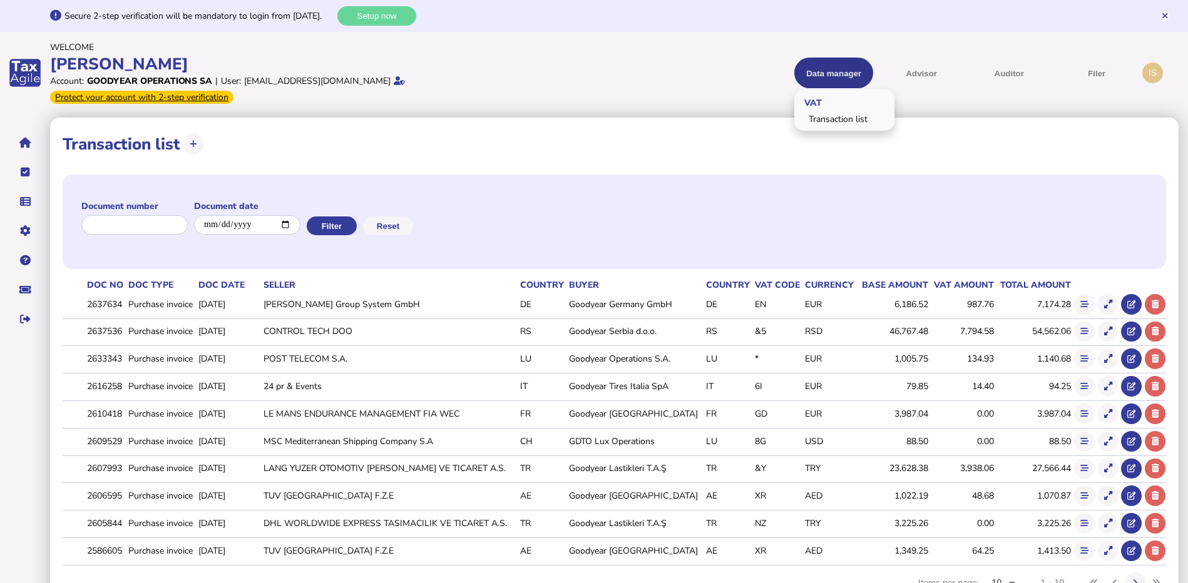 The image size is (1188, 583). Describe the element at coordinates (105, 468) in the screenshot. I see `td: 2607993` at that location.